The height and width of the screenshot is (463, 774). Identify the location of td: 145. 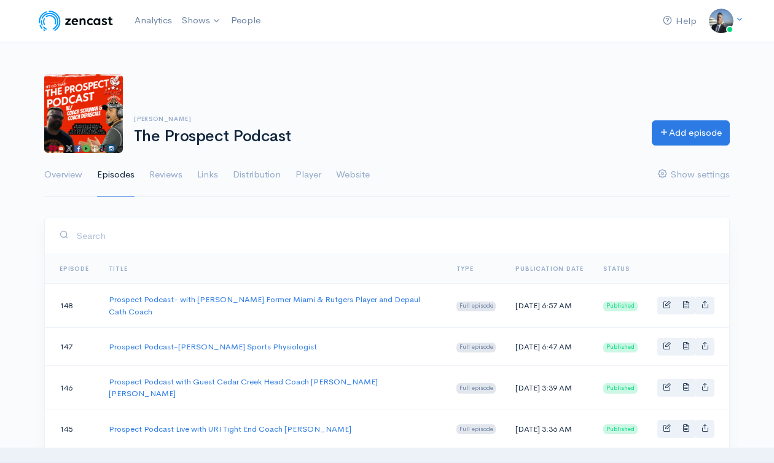
(72, 429).